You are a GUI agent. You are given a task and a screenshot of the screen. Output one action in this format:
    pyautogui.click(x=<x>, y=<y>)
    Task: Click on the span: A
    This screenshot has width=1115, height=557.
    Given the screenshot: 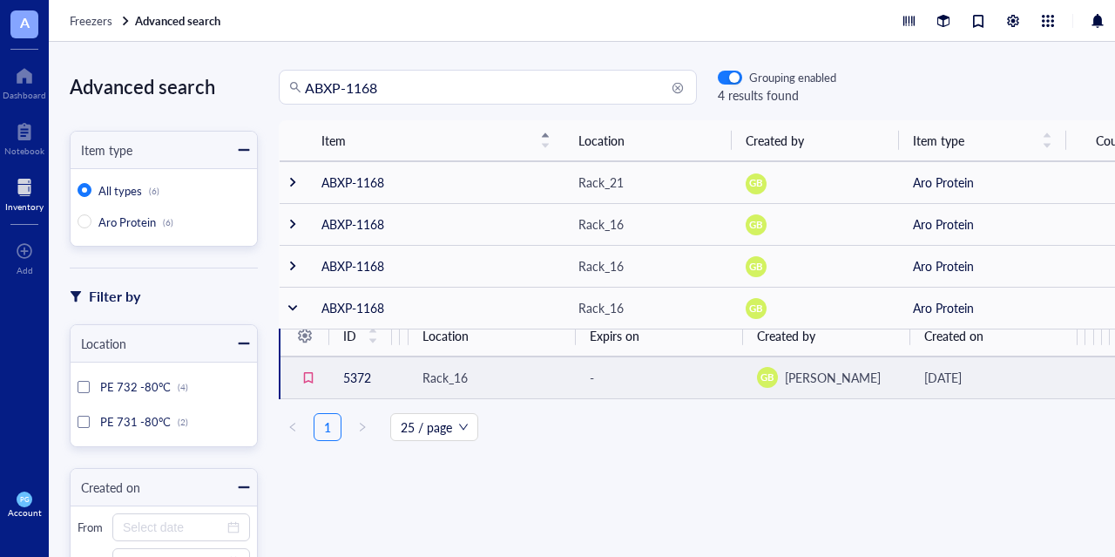 What is the action you would take?
    pyautogui.click(x=24, y=22)
    